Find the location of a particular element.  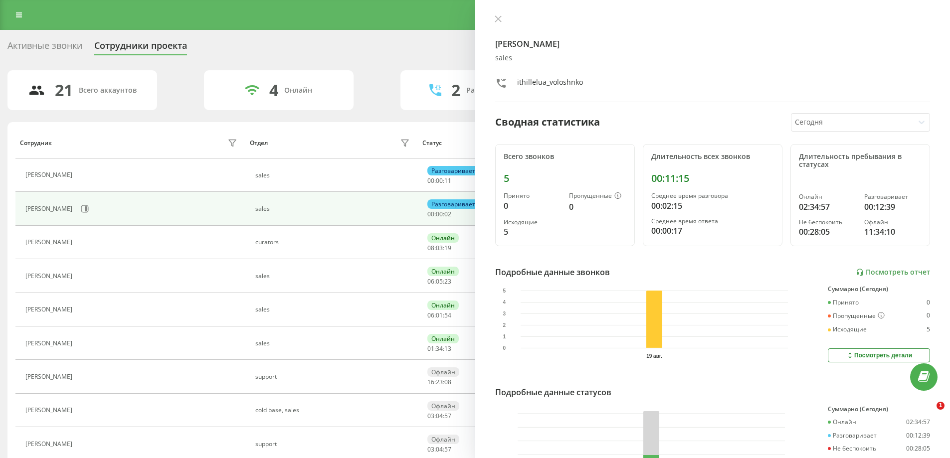

span: 1 is located at coordinates (940, 406).